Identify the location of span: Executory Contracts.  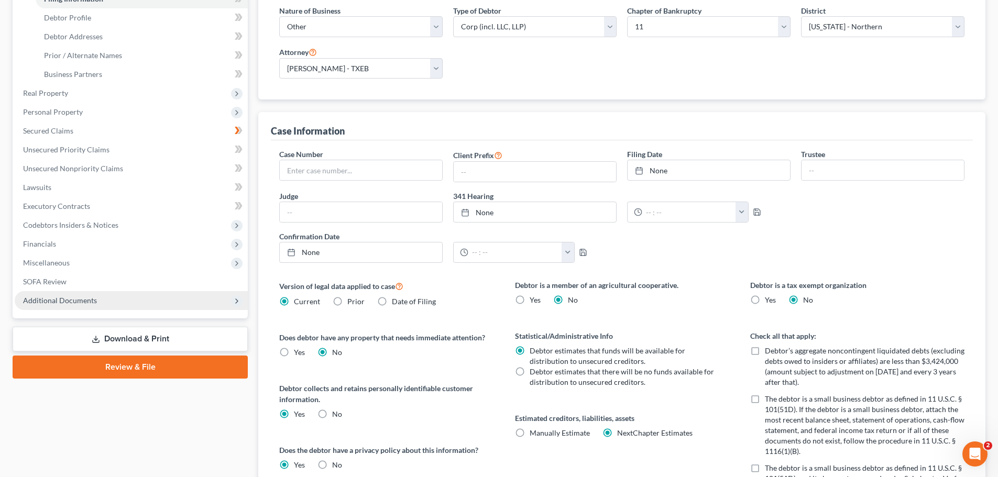
(57, 206).